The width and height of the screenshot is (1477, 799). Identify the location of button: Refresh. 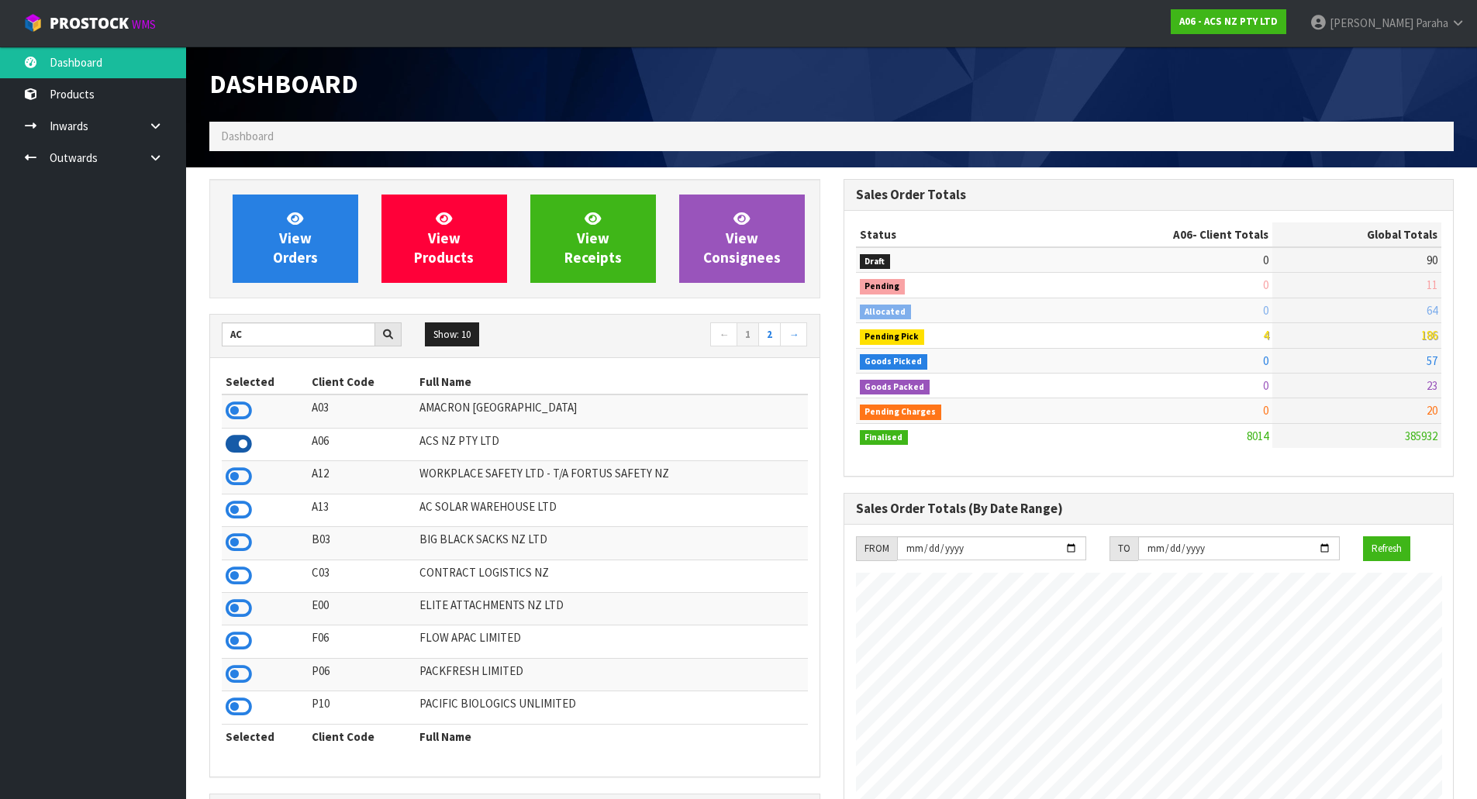
(1387, 549).